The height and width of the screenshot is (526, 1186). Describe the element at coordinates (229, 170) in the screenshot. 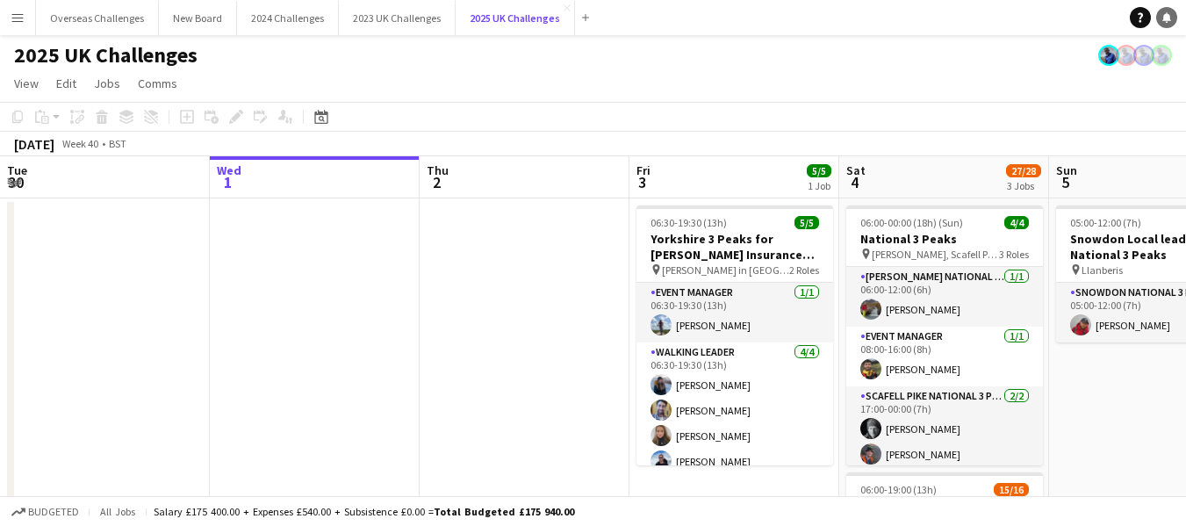

I see `span: Wed` at that location.